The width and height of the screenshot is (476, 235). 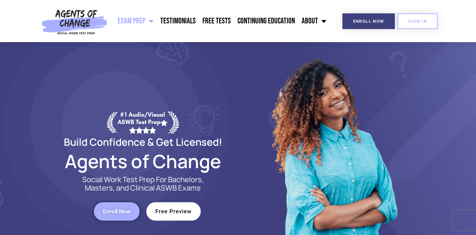 What do you see at coordinates (178, 21) in the screenshot?
I see `a: Testimonials` at bounding box center [178, 21].